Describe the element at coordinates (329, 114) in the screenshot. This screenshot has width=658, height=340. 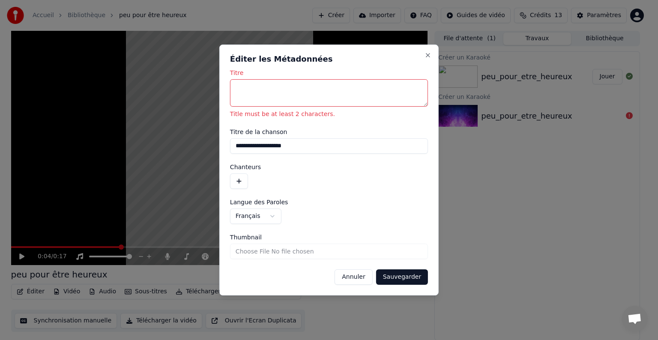
I see `p: Title must be at least 2 characters.` at that location.